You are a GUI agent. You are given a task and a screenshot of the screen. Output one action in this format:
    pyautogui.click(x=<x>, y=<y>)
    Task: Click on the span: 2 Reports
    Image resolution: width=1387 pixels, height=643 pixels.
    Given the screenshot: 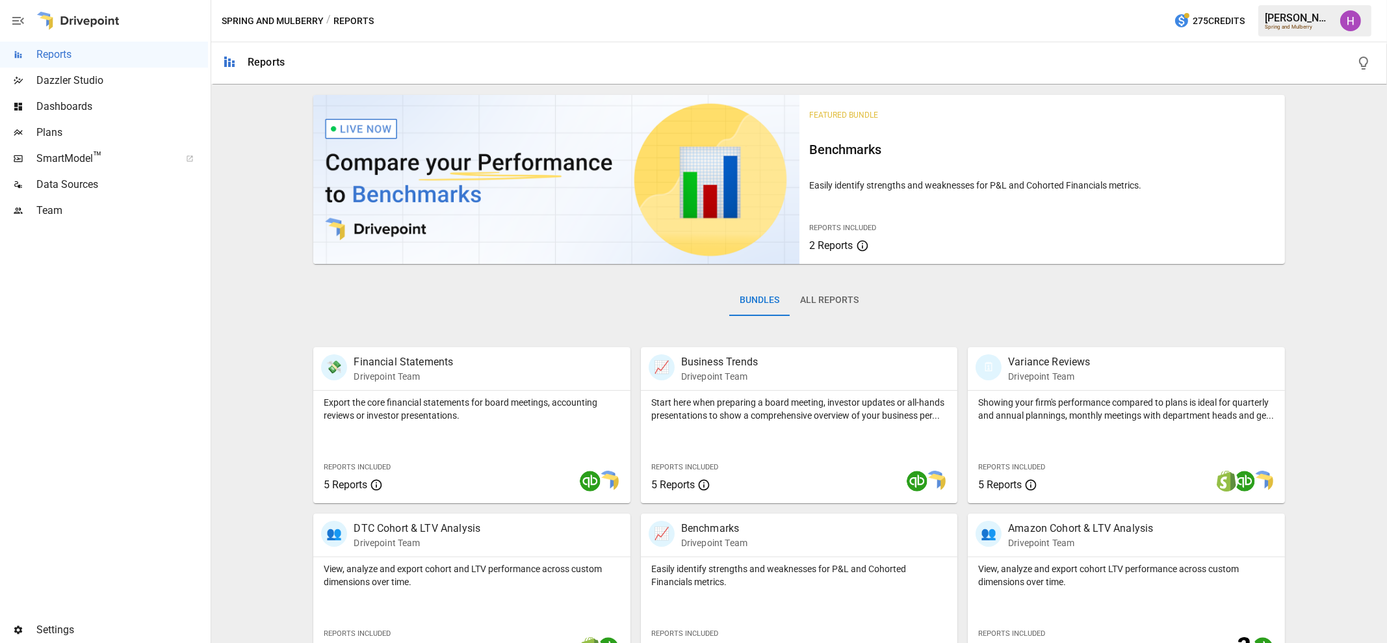 What is the action you would take?
    pyautogui.click(x=831, y=245)
    